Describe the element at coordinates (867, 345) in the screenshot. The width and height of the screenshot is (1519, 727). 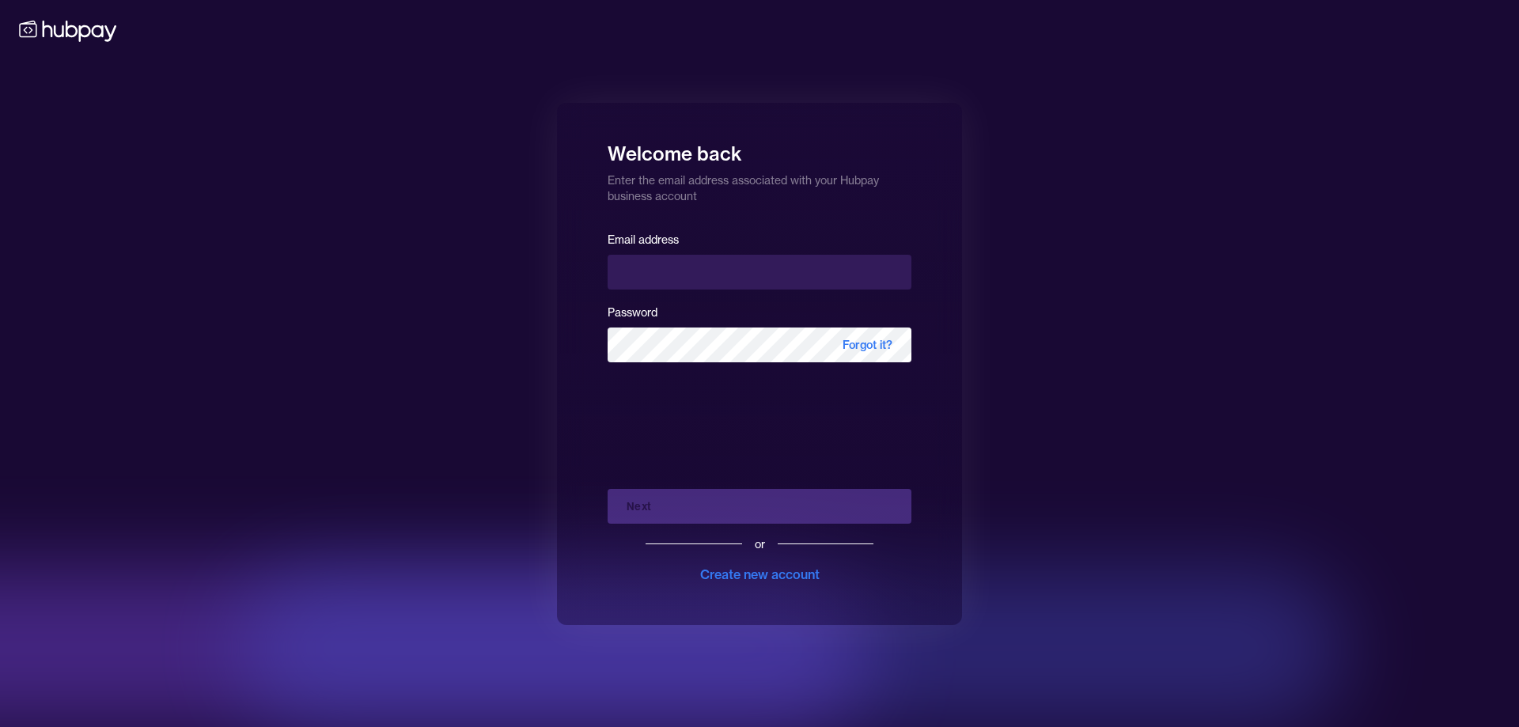
I see `span: Forgot it?` at that location.